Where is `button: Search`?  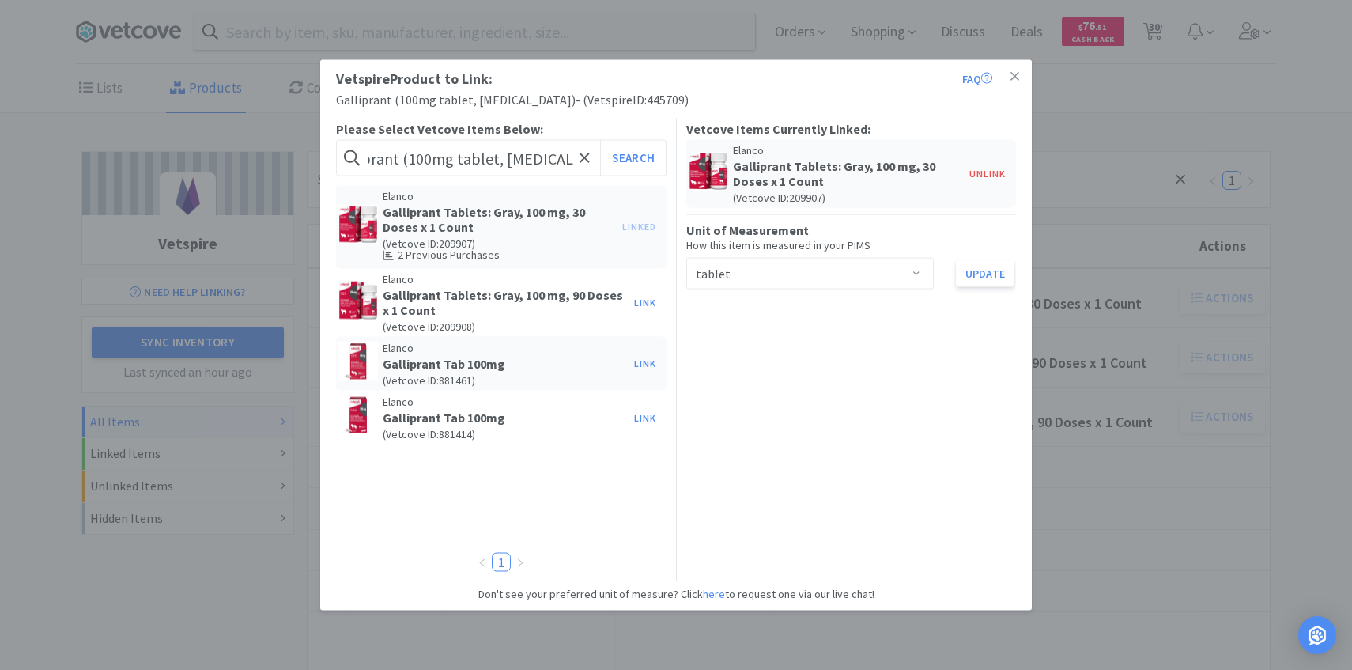 button: Search is located at coordinates (633, 158).